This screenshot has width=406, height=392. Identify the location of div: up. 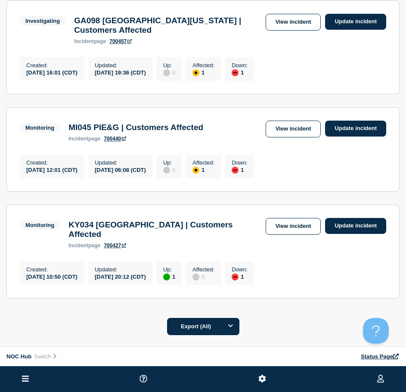
(167, 277).